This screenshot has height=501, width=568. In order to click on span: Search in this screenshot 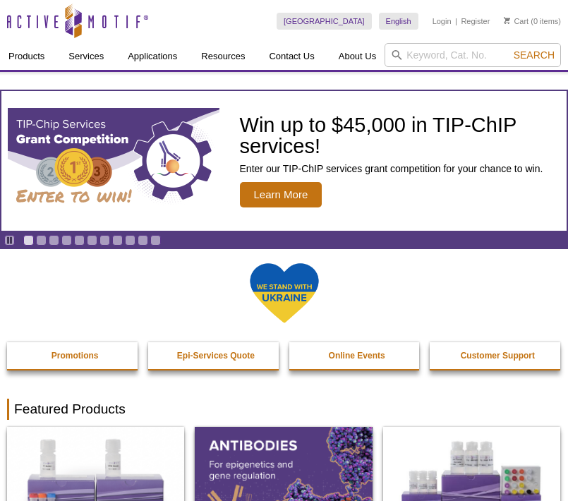, I will do `click(534, 55)`.